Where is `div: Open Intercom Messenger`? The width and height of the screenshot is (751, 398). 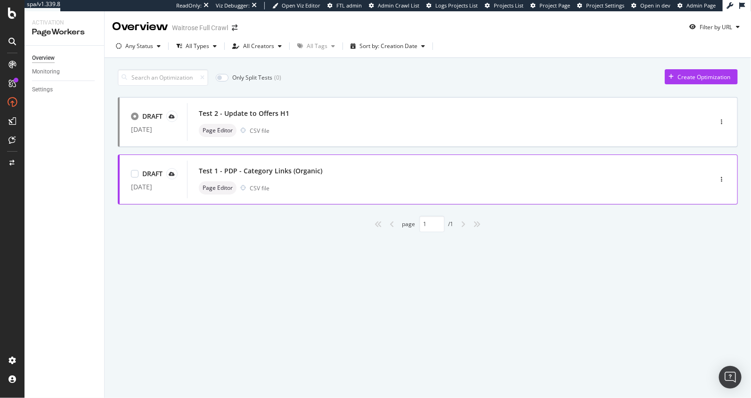 div: Open Intercom Messenger is located at coordinates (730, 377).